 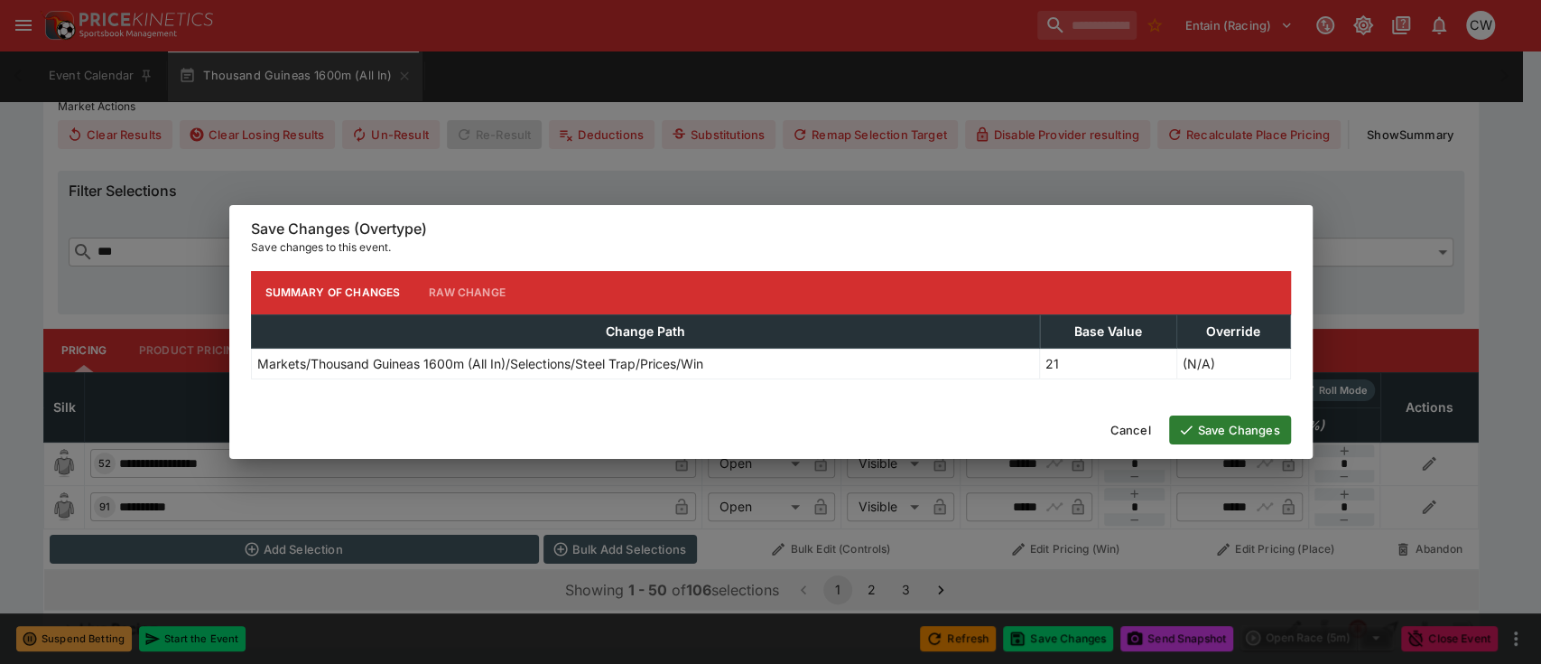 What do you see at coordinates (480, 363) in the screenshot?
I see `p: Markets/Thousand Guineas 1600m (All In)/Selections/Steel Trap/Prices/Win` at bounding box center [480, 363].